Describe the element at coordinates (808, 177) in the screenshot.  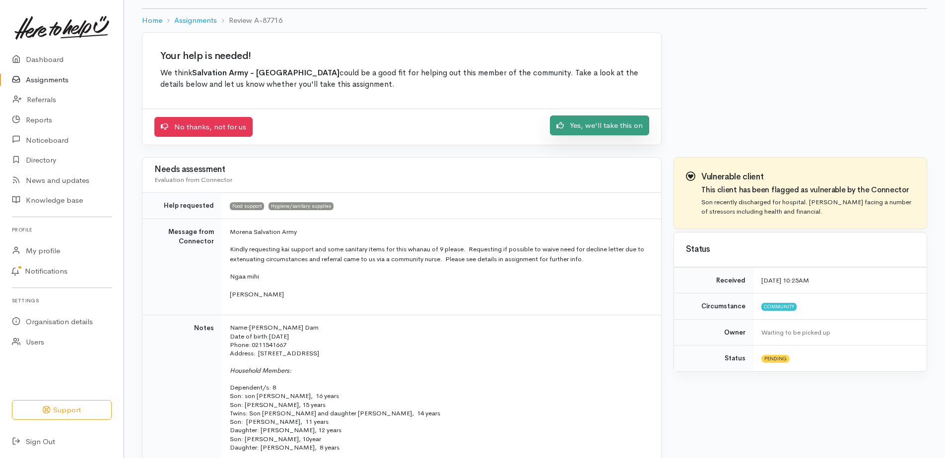
I see `h3: Vulnerable client` at that location.